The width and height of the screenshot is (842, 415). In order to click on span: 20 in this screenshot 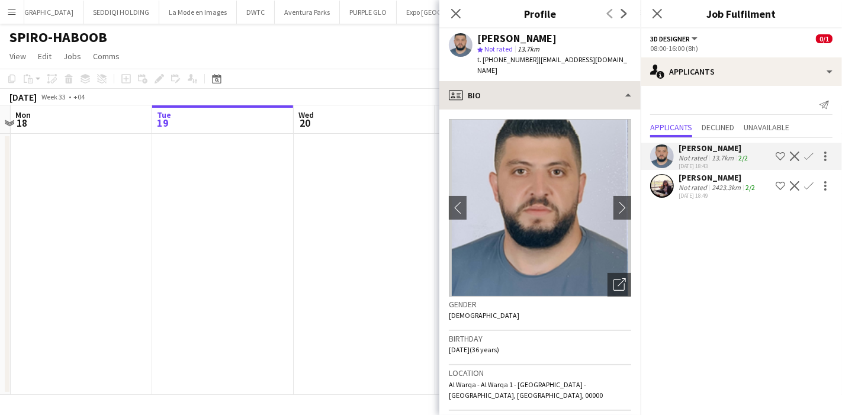, I will do `click(305, 123)`.